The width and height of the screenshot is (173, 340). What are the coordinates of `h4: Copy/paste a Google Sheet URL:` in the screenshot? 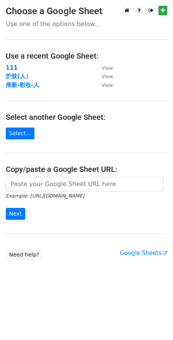 It's located at (86, 169).